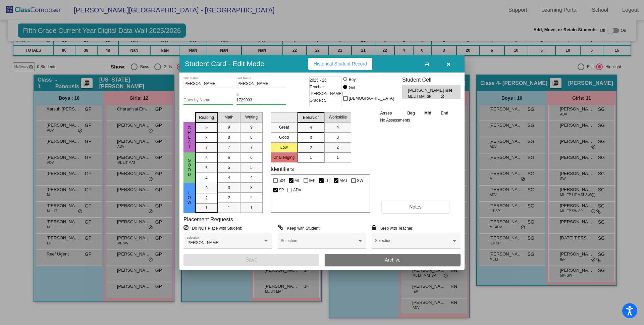  What do you see at coordinates (224, 63) in the screenshot?
I see `h3: Student Card - Edit Mode` at bounding box center [224, 63].